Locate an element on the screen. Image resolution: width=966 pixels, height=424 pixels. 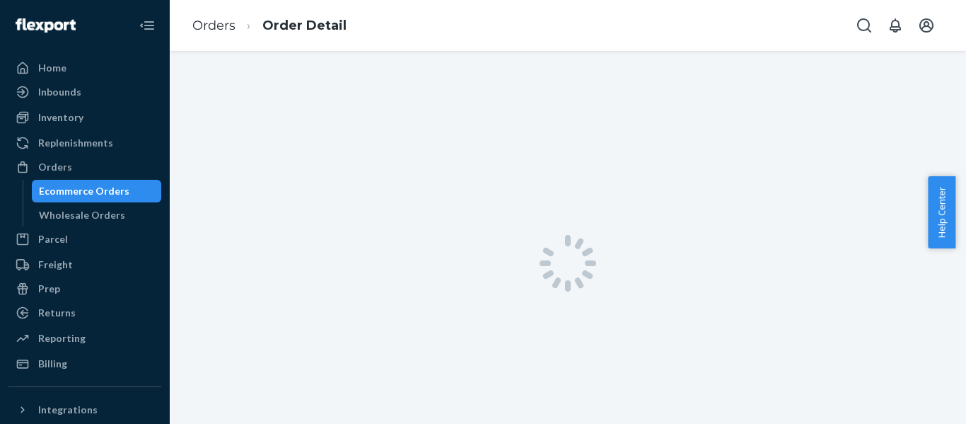
div: Orders is located at coordinates (55, 167).